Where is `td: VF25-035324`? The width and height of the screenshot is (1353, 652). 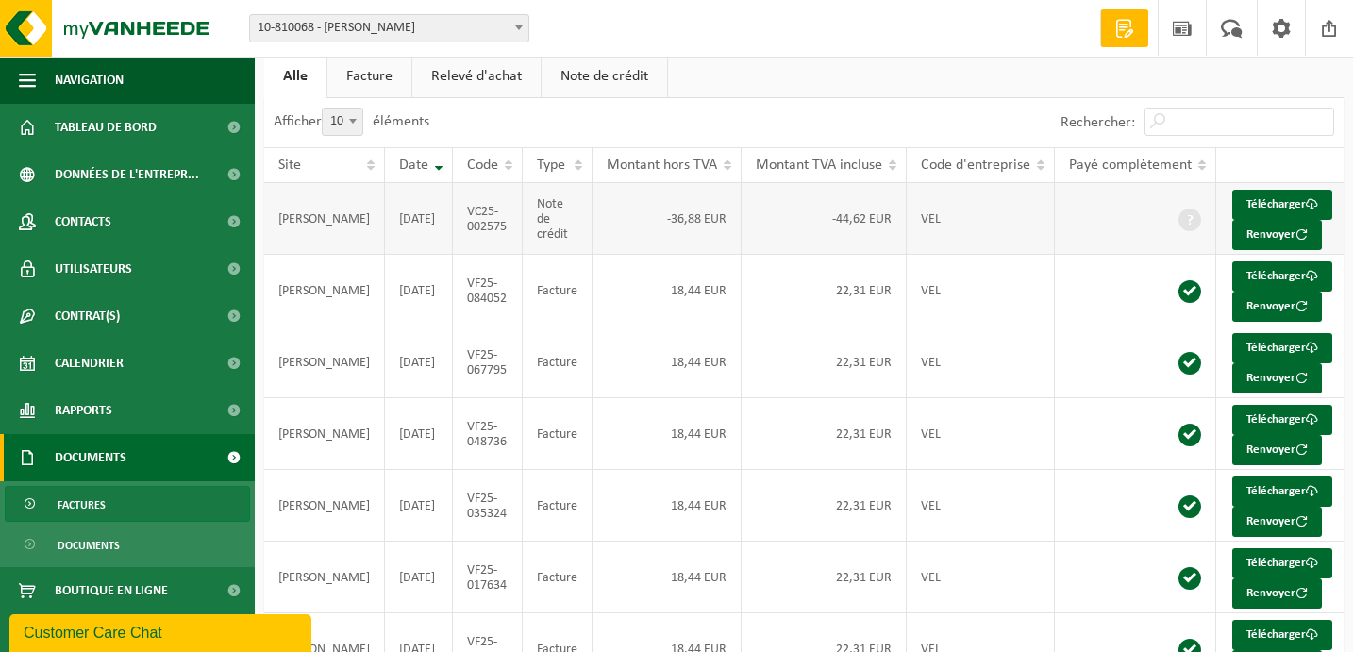
td: VF25-035324 is located at coordinates (488, 506).